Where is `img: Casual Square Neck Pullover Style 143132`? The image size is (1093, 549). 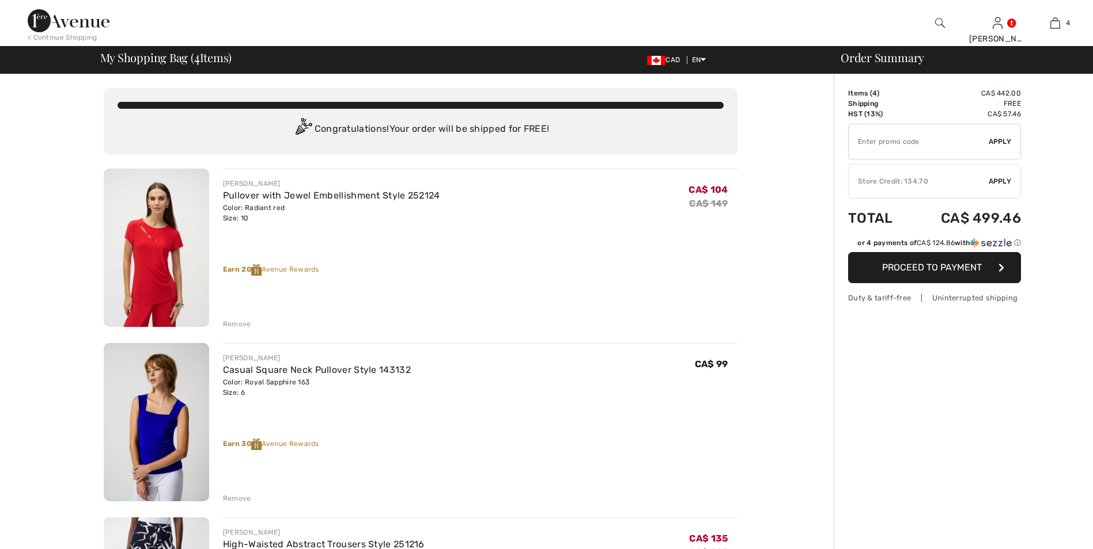
img: Casual Square Neck Pullover Style 143132 is located at coordinates (156, 422).